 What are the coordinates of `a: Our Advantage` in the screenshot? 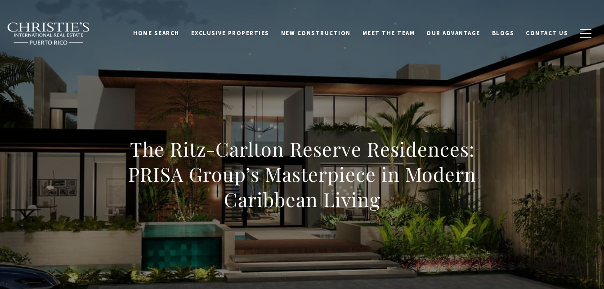 It's located at (453, 33).